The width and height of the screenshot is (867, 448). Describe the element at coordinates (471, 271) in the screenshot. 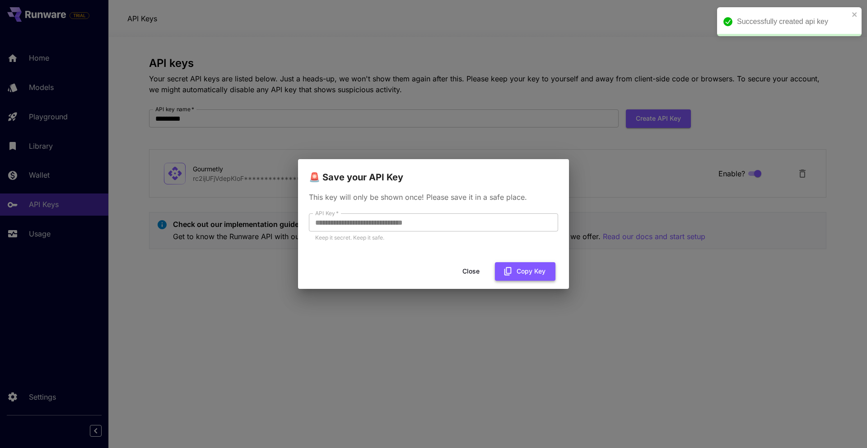

I see `button: Close` at that location.